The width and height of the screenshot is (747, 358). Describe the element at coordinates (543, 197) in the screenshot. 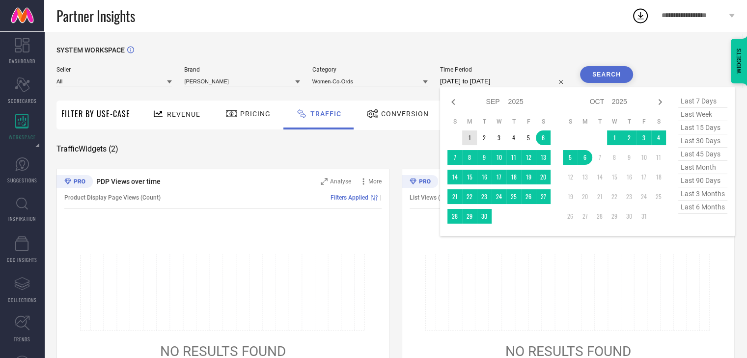

I see `td: Sat Sep 27 2025` at that location.